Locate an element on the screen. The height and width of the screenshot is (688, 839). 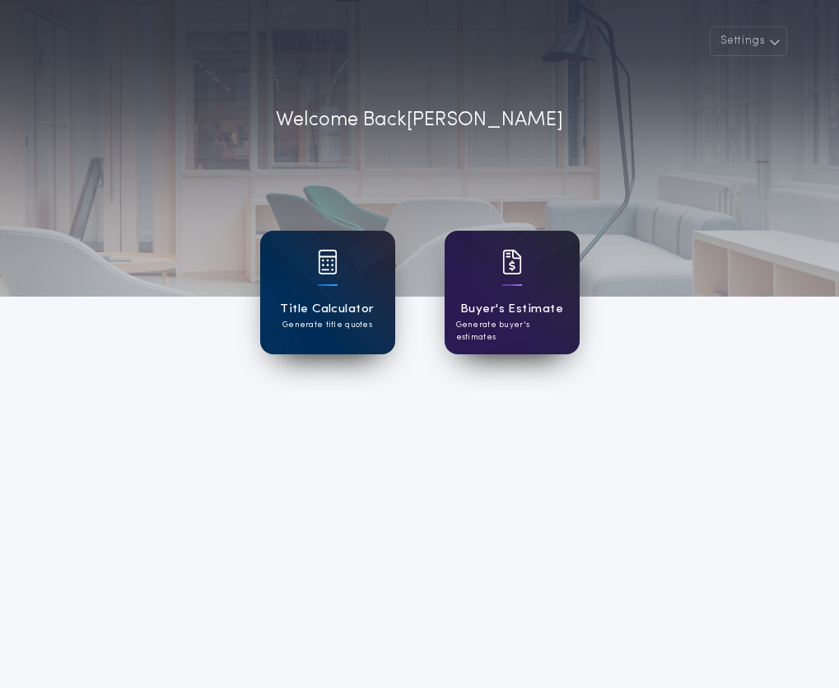
h1: Buyer's Estimate is located at coordinates (511, 309).